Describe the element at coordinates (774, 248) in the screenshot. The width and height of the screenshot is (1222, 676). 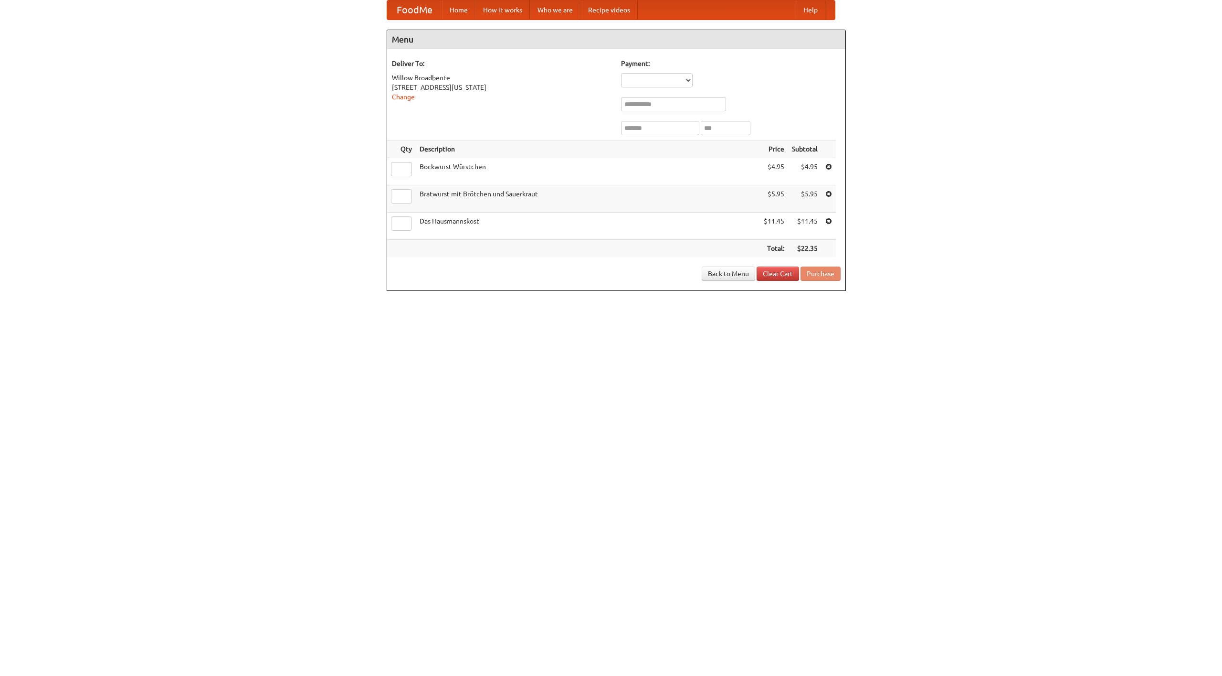
I see `th: Total:` at that location.